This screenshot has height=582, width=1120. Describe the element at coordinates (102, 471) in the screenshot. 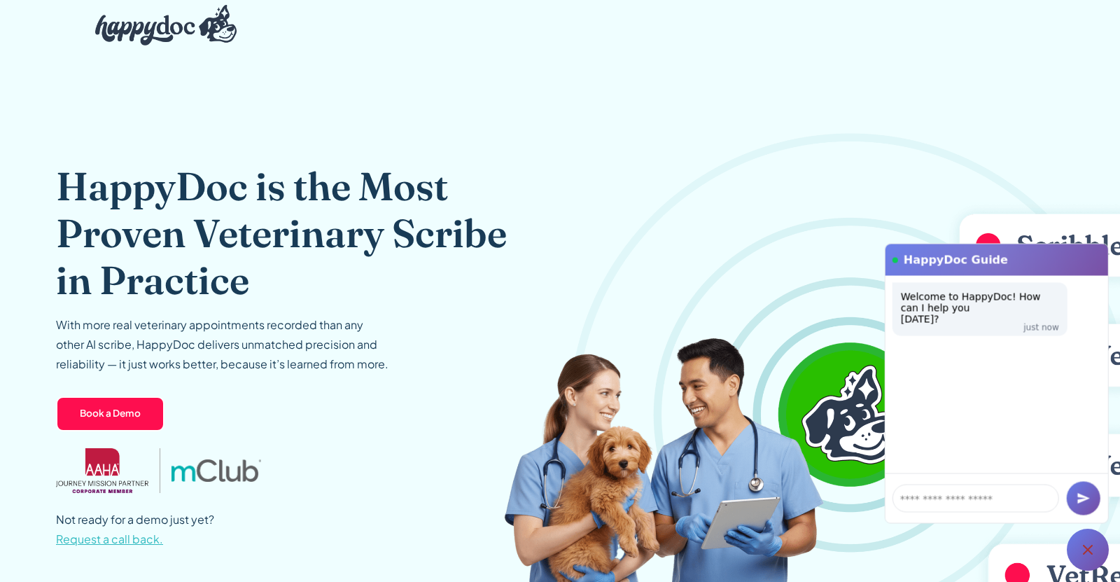

I see `img: AAHA Advantage logo` at that location.